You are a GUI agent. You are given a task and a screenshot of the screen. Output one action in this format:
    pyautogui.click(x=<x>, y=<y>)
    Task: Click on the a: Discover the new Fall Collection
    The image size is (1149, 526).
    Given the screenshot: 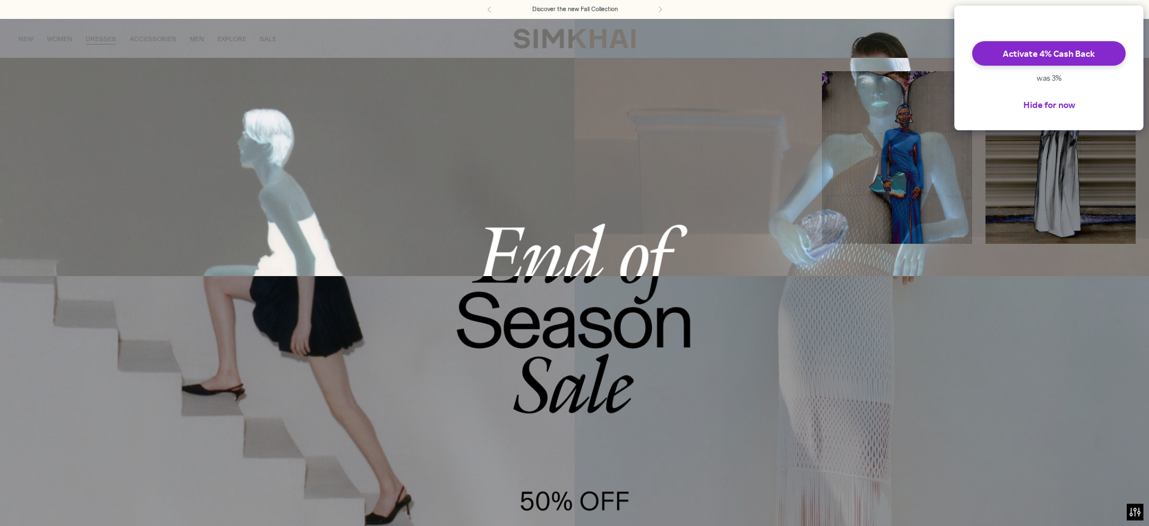 What is the action you would take?
    pyautogui.click(x=575, y=9)
    